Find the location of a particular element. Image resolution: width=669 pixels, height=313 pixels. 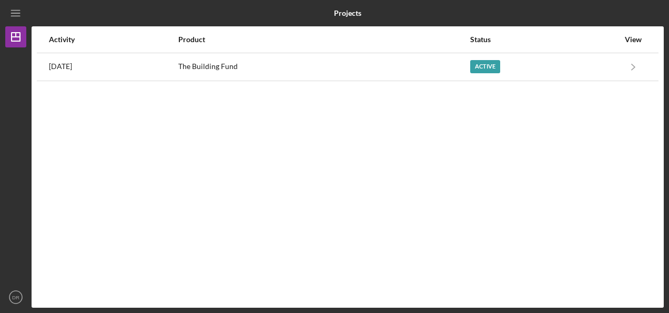

text: DR is located at coordinates (16, 297).